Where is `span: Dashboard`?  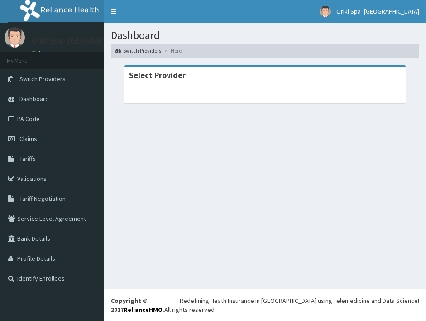 span: Dashboard is located at coordinates (34, 99).